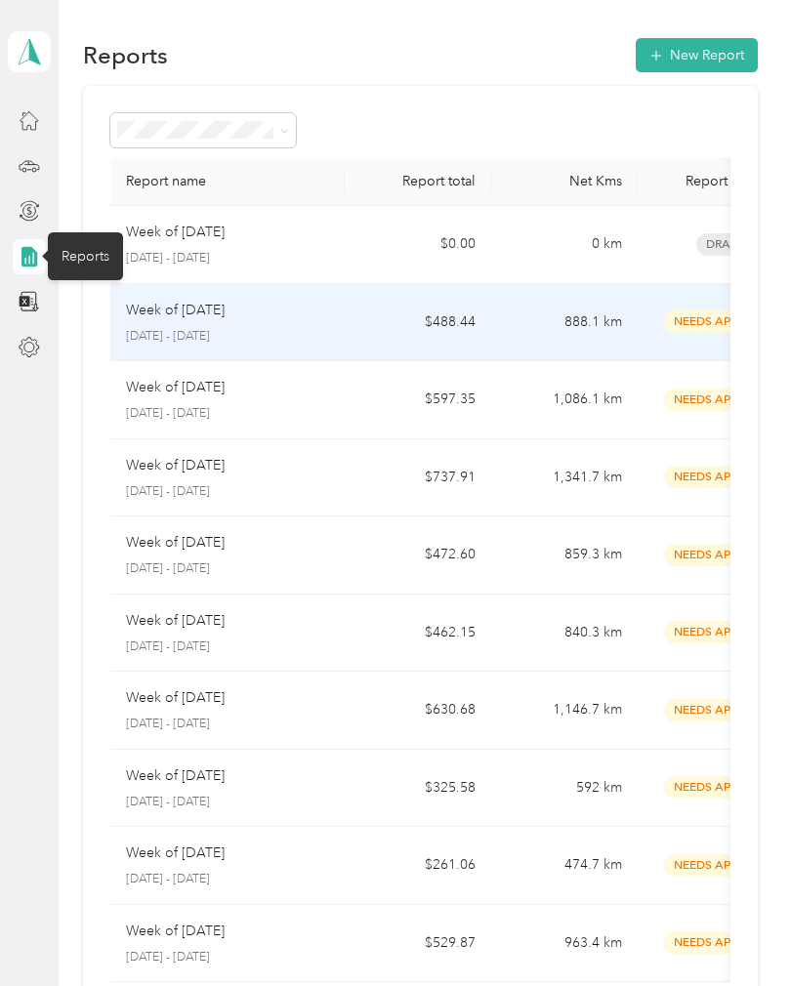  Describe the element at coordinates (418, 182) in the screenshot. I see `th: Report total` at that location.